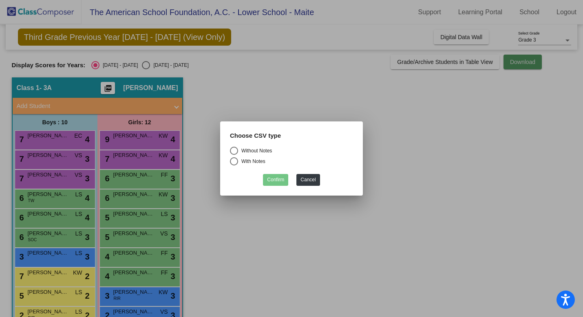  Describe the element at coordinates (251, 161) in the screenshot. I see `div: With Notes` at that location.